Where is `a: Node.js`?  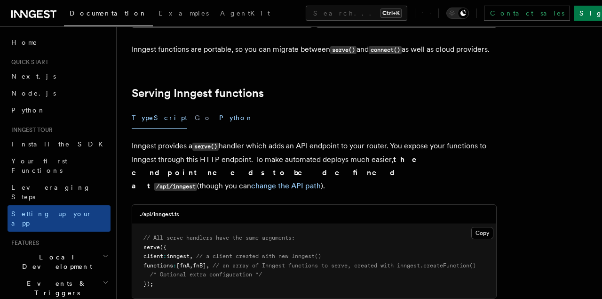
a: Node.js is located at coordinates (59, 93).